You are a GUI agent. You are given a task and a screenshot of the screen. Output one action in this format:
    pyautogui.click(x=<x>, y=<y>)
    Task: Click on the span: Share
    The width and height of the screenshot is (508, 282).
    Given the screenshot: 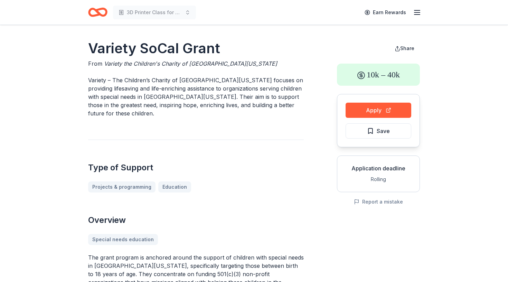 What is the action you would take?
    pyautogui.click(x=407, y=48)
    